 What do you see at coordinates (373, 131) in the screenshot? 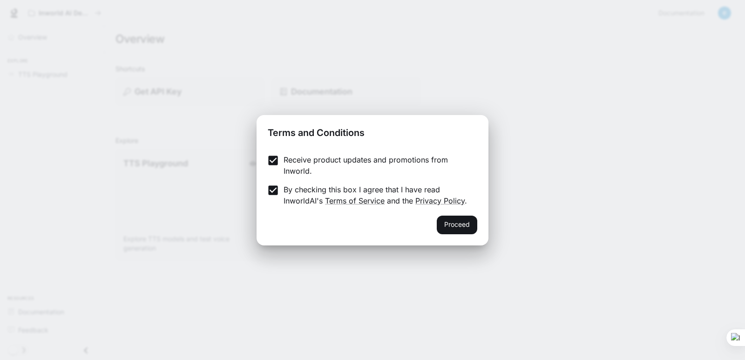
I see `h2: Terms and Conditions` at bounding box center [373, 131].